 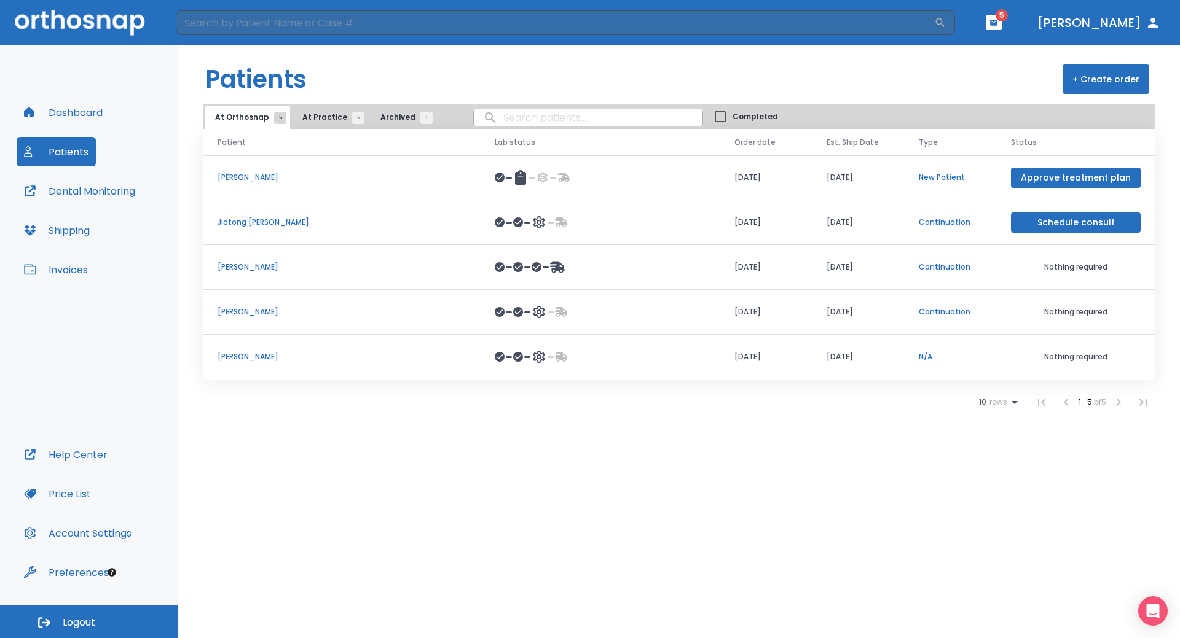 What do you see at coordinates (66, 573) in the screenshot?
I see `a: Preferences` at bounding box center [66, 573].